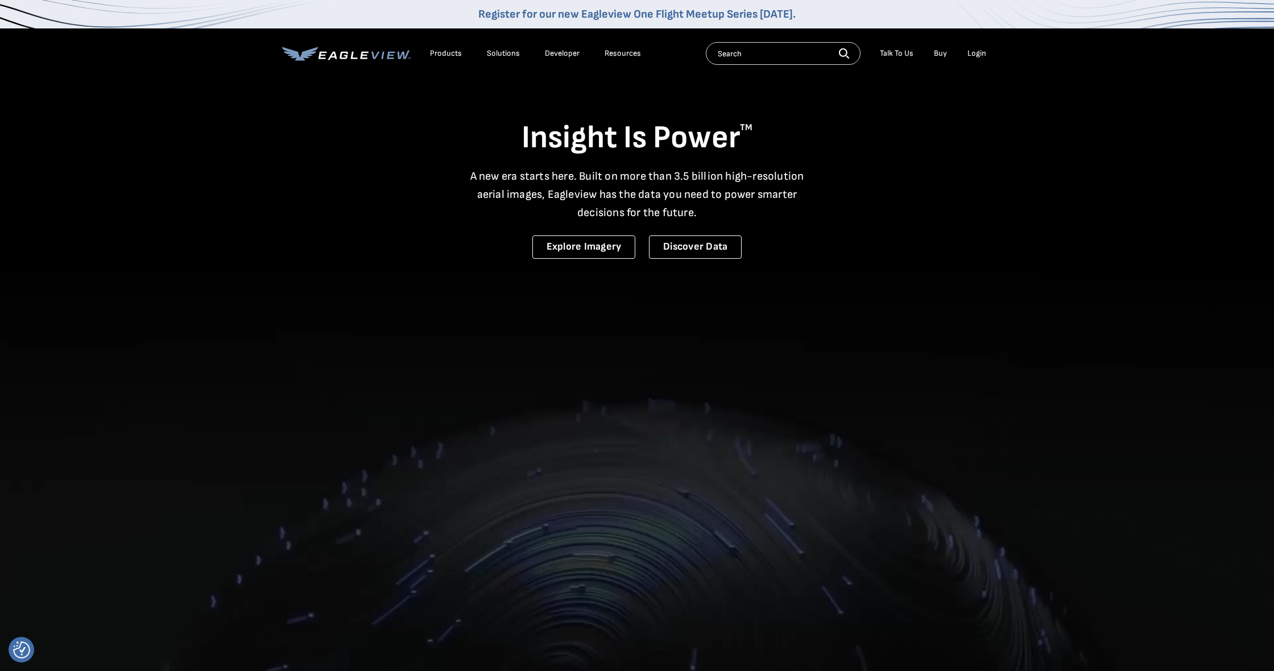  What do you see at coordinates (22, 650) in the screenshot?
I see `img: Revisit consent button` at bounding box center [22, 650].